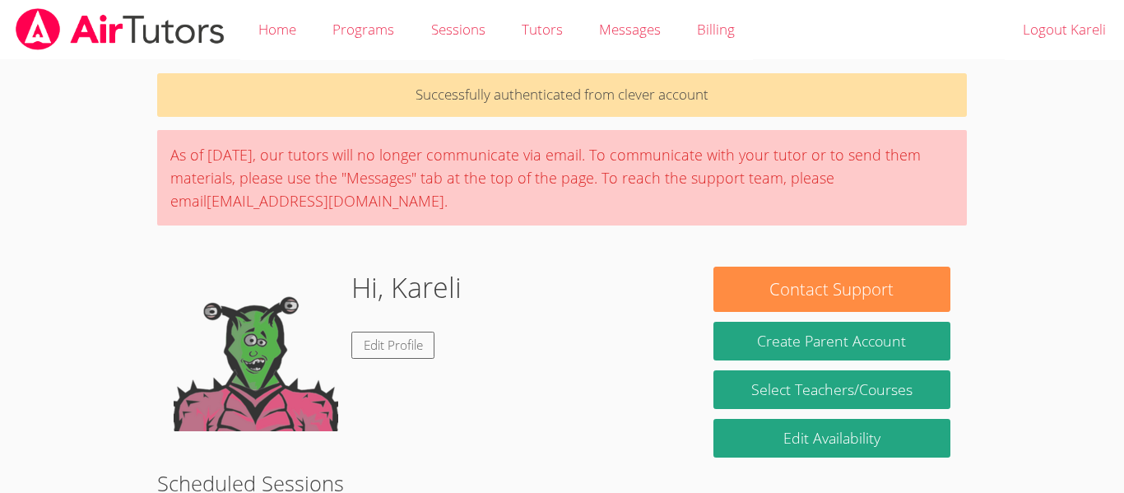 Image resolution: width=1124 pixels, height=493 pixels. Describe the element at coordinates (120, 29) in the screenshot. I see `img: airtutors_banner-c4298cdbf04f3fff15de1276eac7730deb9818008684d7c2e4769d2f7ddbe033.png` at that location.